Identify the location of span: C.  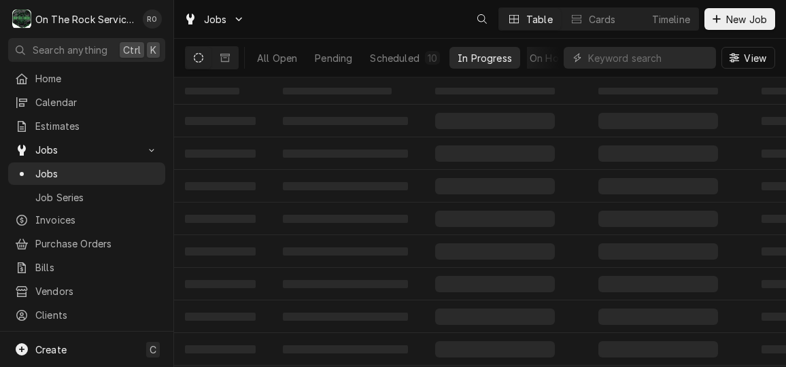
(153, 349).